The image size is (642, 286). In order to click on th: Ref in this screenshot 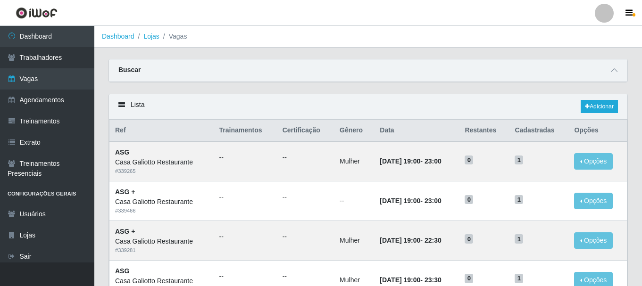, I will do `click(161, 131)`.